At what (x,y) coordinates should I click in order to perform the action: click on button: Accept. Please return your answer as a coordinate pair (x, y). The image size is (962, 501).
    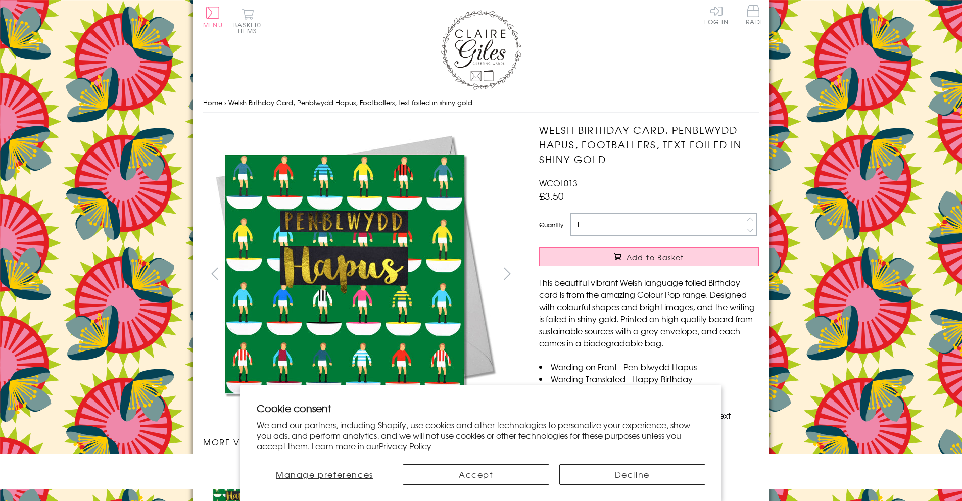
    Looking at the image, I should click on (476, 475).